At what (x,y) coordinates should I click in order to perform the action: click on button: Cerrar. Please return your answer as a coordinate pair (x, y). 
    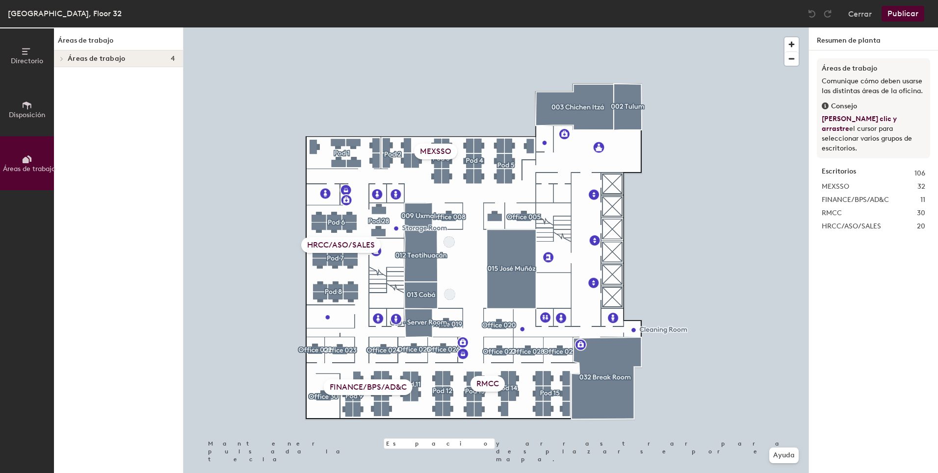
    Looking at the image, I should click on (860, 14).